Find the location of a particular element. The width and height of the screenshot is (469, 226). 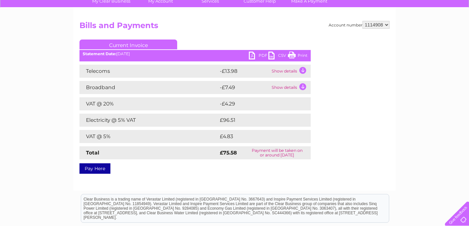

td: Telecoms is located at coordinates (149, 71).